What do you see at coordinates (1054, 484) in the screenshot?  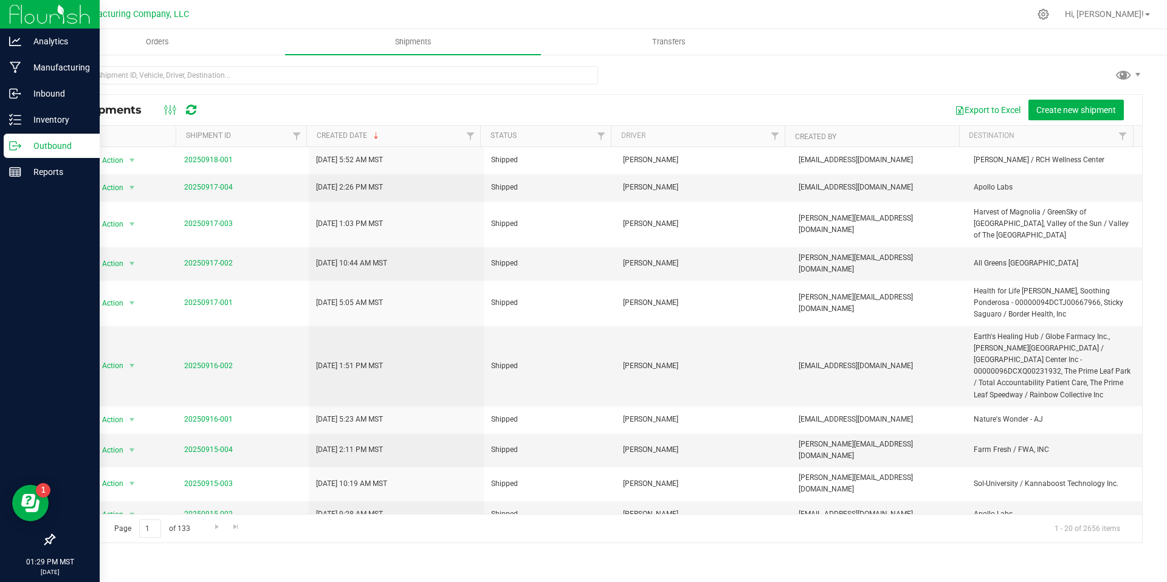 I see `span: Sol-University / Kannaboost Technology Inc.` at bounding box center [1054, 484].